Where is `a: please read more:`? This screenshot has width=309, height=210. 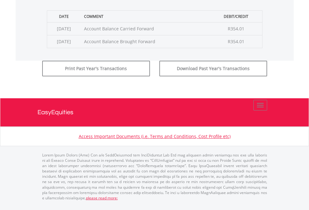
a: please read more: is located at coordinates (102, 198).